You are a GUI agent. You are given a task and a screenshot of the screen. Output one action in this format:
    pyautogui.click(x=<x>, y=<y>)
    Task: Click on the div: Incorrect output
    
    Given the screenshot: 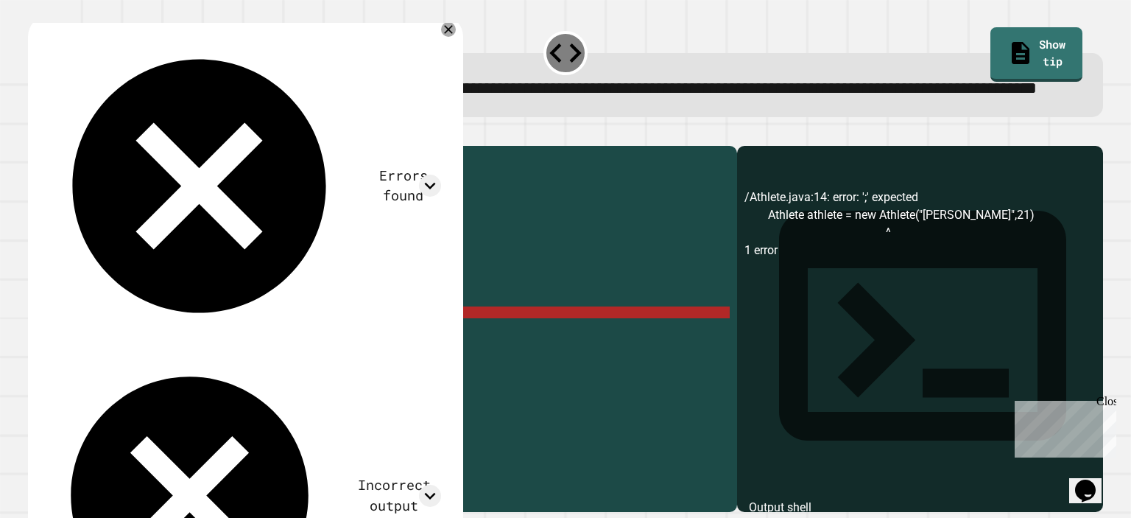 What is the action you would take?
    pyautogui.click(x=393, y=495)
    